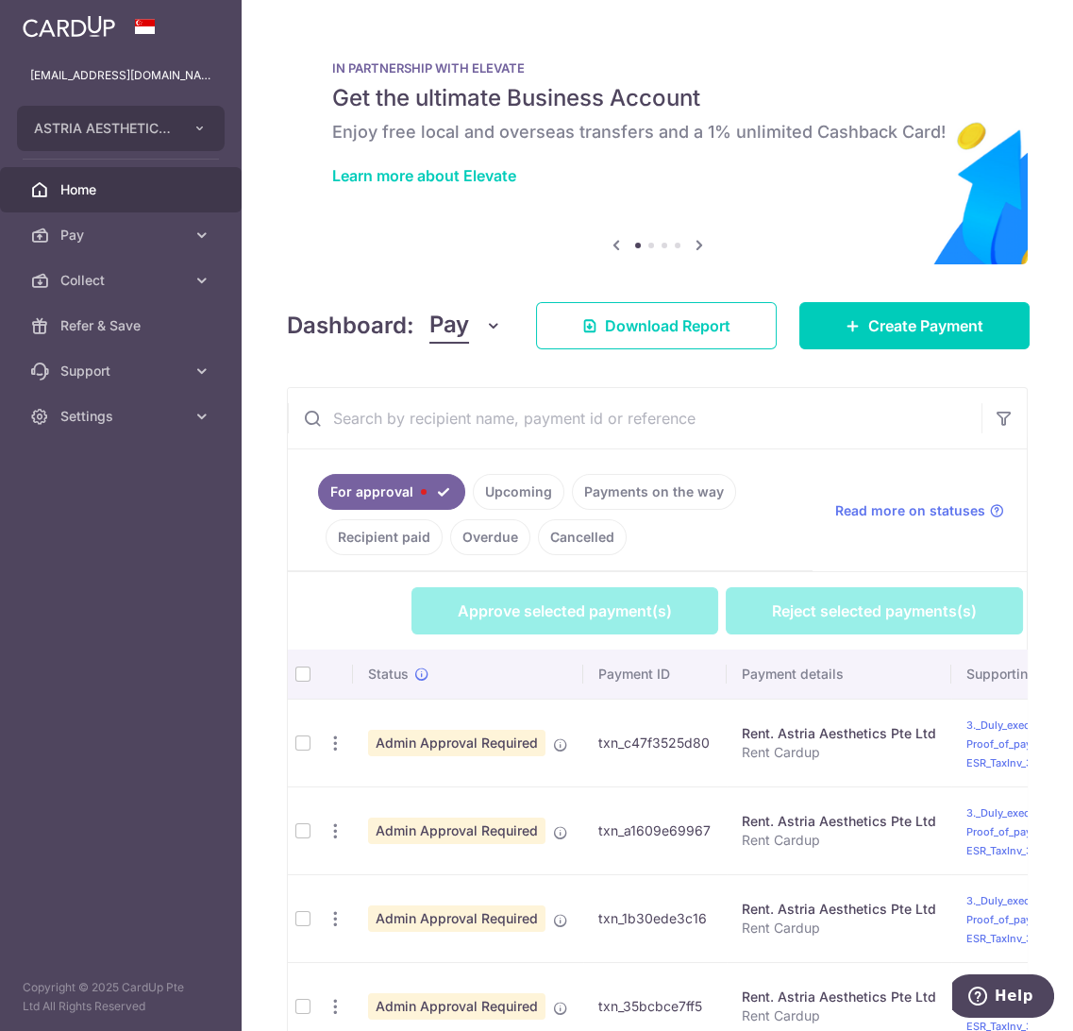  What do you see at coordinates (655, 918) in the screenshot?
I see `td: txn_1b30ede3c16` at bounding box center [655, 918].